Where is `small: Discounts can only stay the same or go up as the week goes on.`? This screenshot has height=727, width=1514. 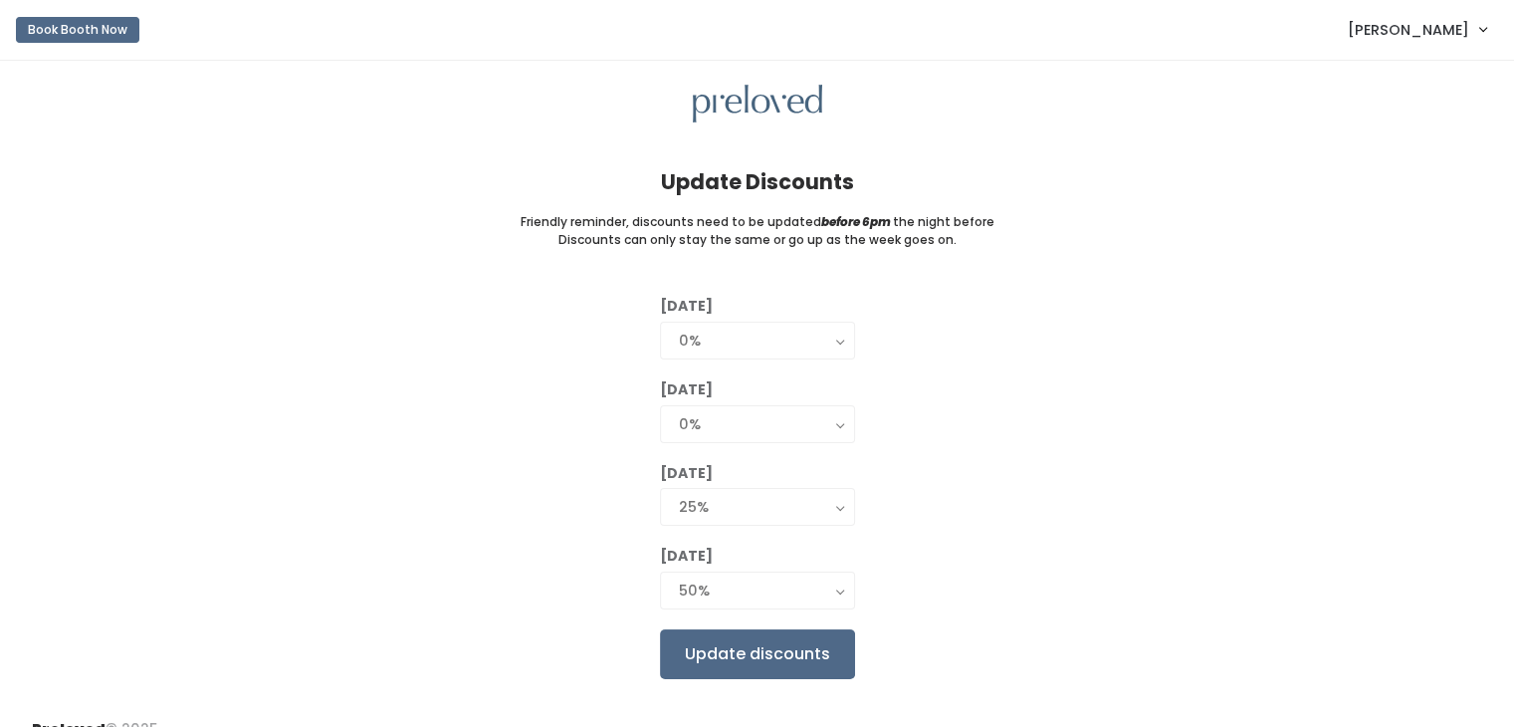 small: Discounts can only stay the same or go up as the week goes on. is located at coordinates (757, 240).